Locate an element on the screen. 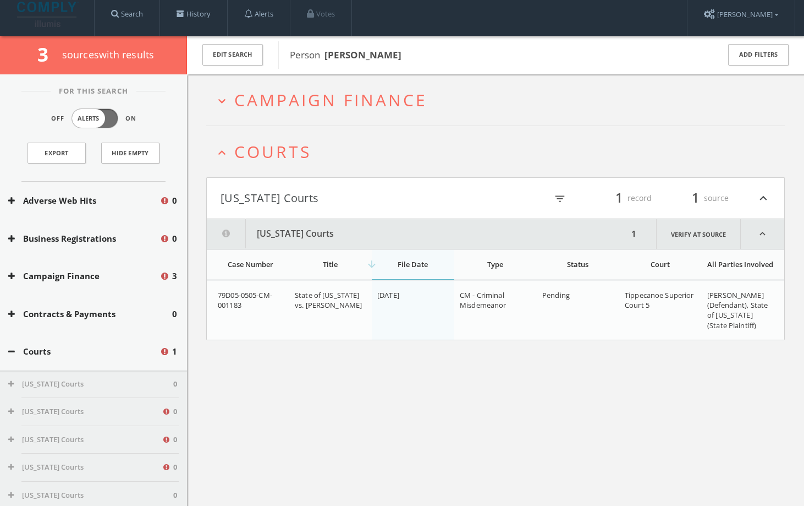  button: Courts is located at coordinates (84, 351).